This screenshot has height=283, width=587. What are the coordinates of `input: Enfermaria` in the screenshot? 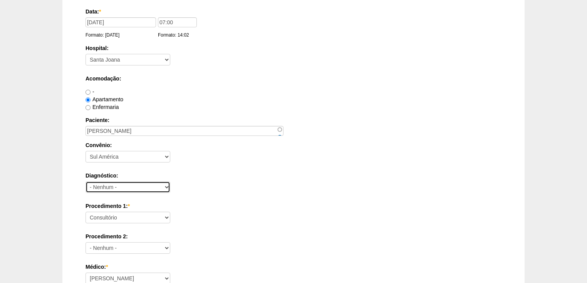 It's located at (88, 108).